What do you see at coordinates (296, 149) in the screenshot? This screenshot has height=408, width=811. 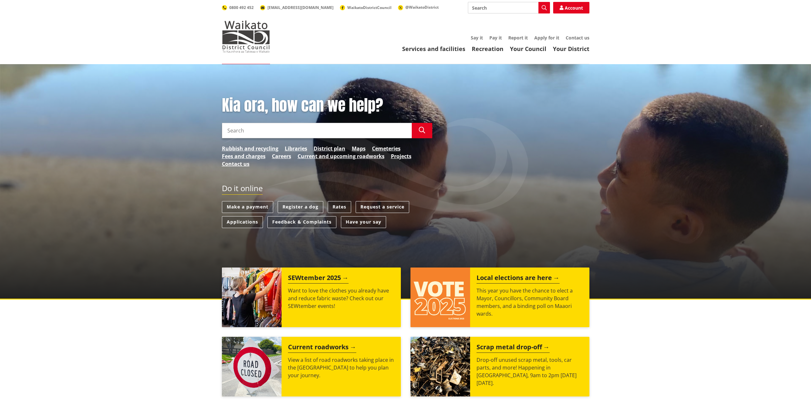 I see `a: Libraries` at bounding box center [296, 149].